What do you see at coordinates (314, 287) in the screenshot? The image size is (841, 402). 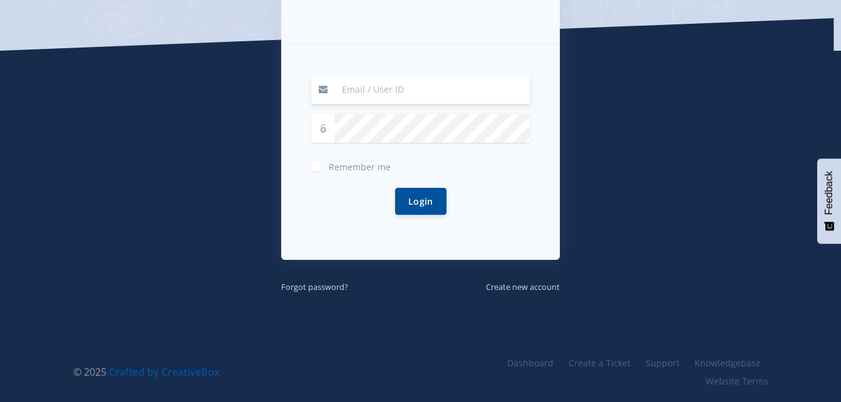 I see `small: Forgot password?` at bounding box center [314, 287].